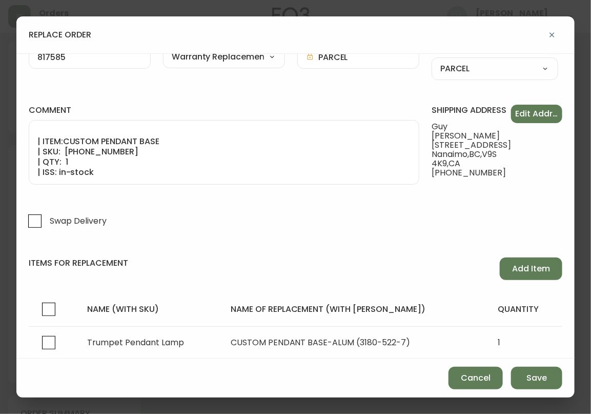  Describe the element at coordinates (537, 378) in the screenshot. I see `span: Save` at that location.